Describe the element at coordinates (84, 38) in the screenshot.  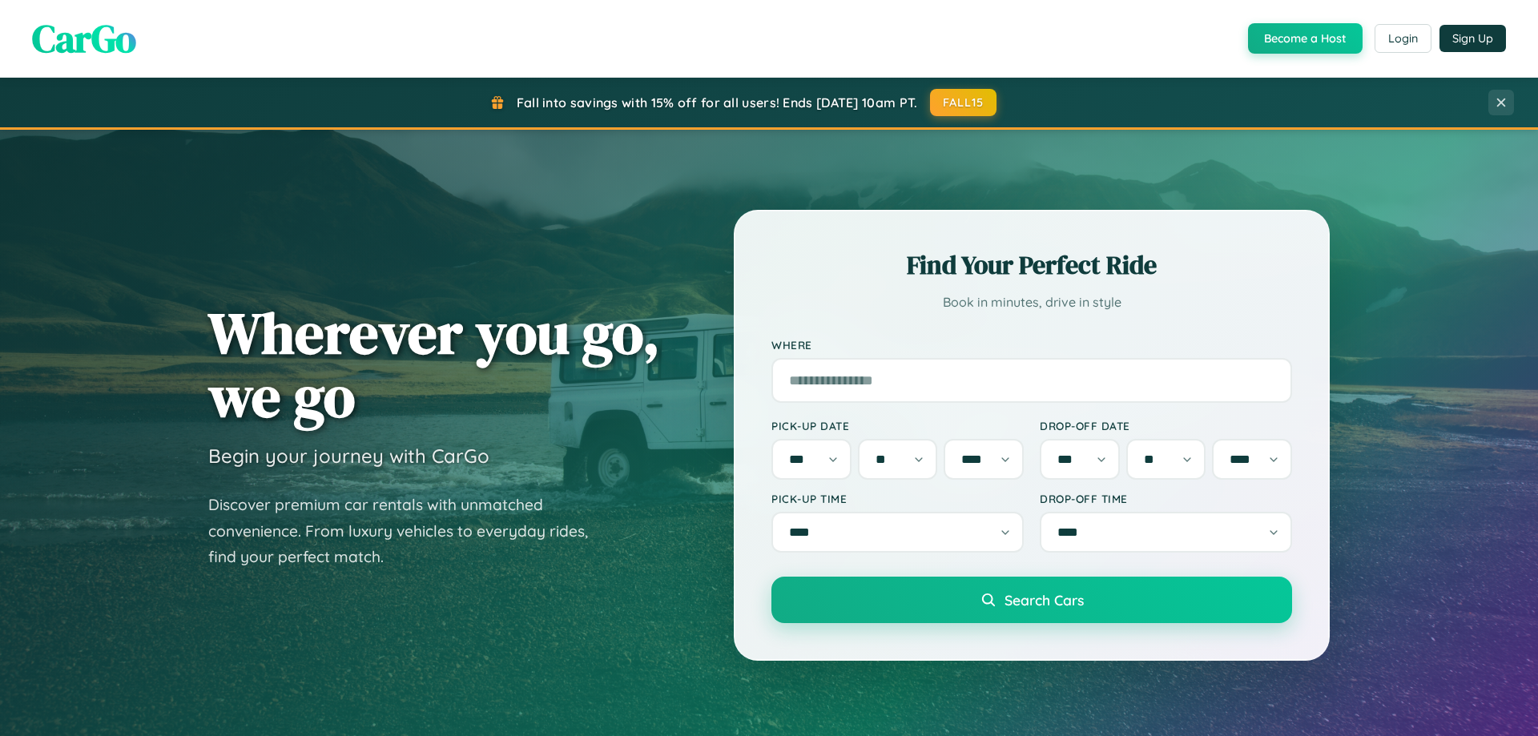
I see `span: CarGo` at that location.